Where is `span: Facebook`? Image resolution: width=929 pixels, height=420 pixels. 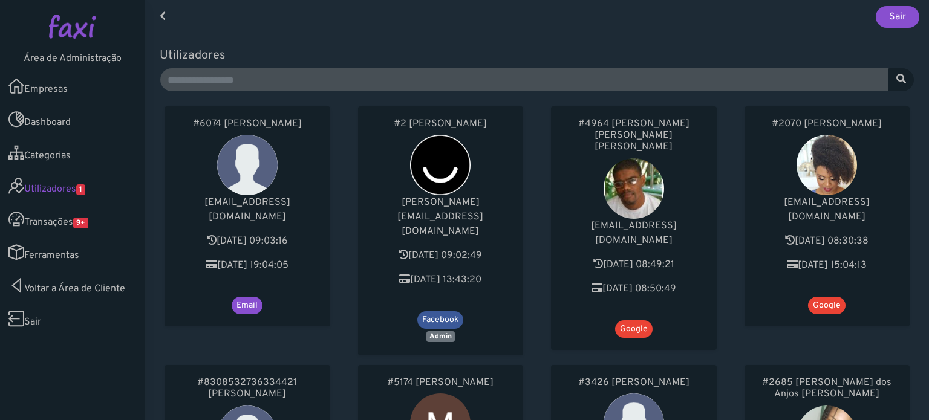
span: Facebook is located at coordinates (440, 320).